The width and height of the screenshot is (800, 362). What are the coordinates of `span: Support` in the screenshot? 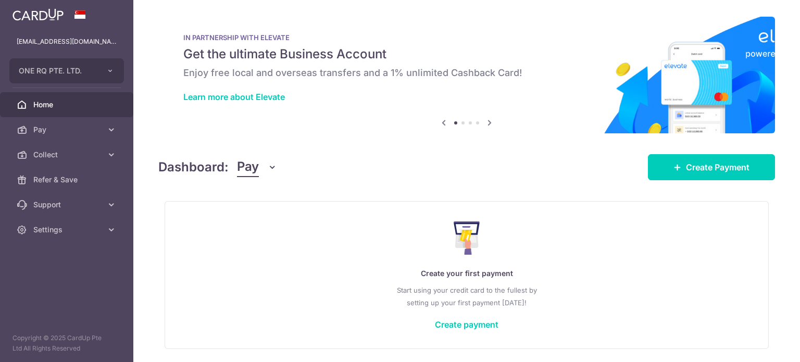 It's located at (68, 205).